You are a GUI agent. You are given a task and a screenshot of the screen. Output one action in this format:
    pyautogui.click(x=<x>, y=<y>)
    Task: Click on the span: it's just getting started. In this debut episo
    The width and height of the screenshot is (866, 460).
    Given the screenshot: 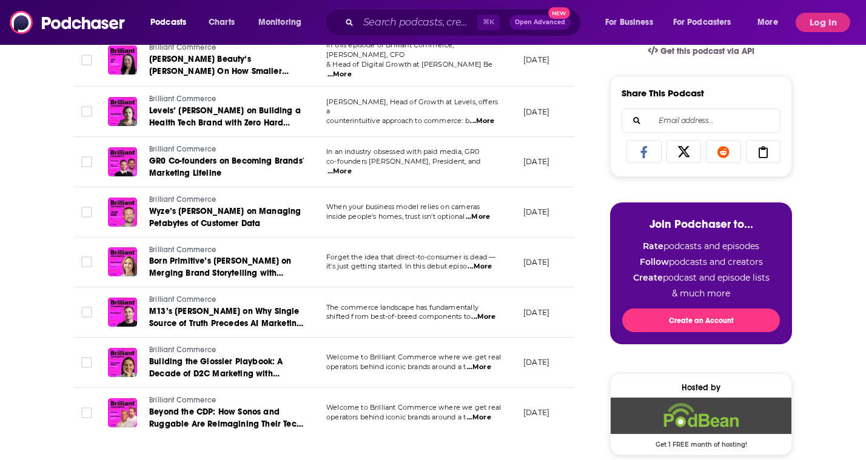 What is the action you would take?
    pyautogui.click(x=397, y=266)
    